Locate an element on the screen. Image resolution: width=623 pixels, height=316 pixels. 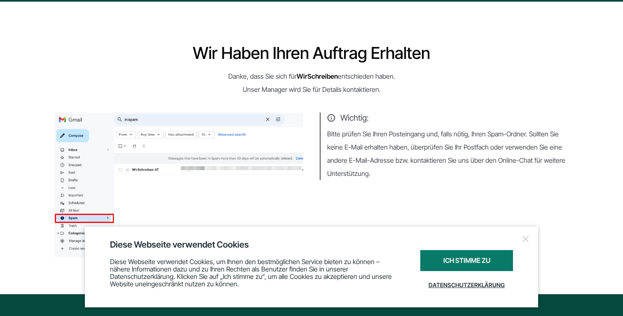
div: Ich stimme zu is located at coordinates (467, 261).